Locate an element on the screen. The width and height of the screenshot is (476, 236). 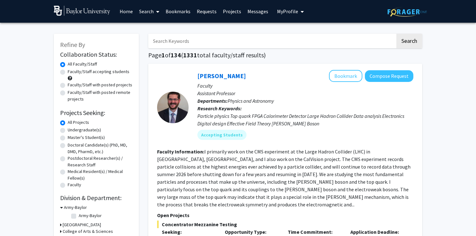
p: Opportunity Type: is located at coordinates (252, 232).